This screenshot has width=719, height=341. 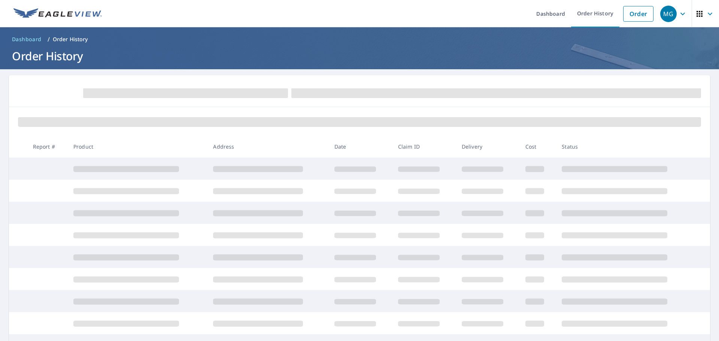 What do you see at coordinates (137, 146) in the screenshot?
I see `th: Product` at bounding box center [137, 146].